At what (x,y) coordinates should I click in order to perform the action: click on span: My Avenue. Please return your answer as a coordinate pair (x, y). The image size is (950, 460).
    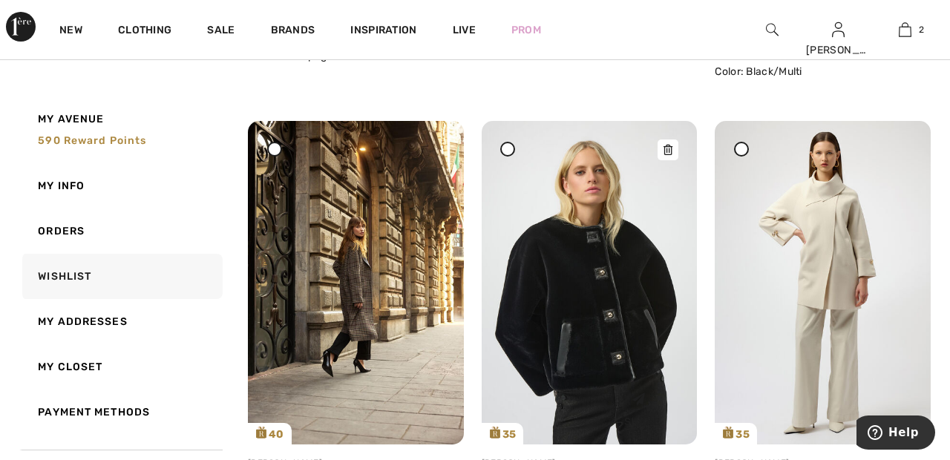
    Looking at the image, I should click on (71, 119).